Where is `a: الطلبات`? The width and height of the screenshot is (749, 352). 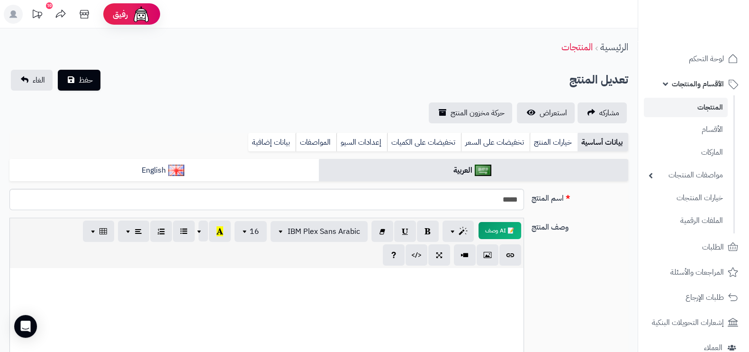
a: الطلبات is located at coordinates (694, 247).